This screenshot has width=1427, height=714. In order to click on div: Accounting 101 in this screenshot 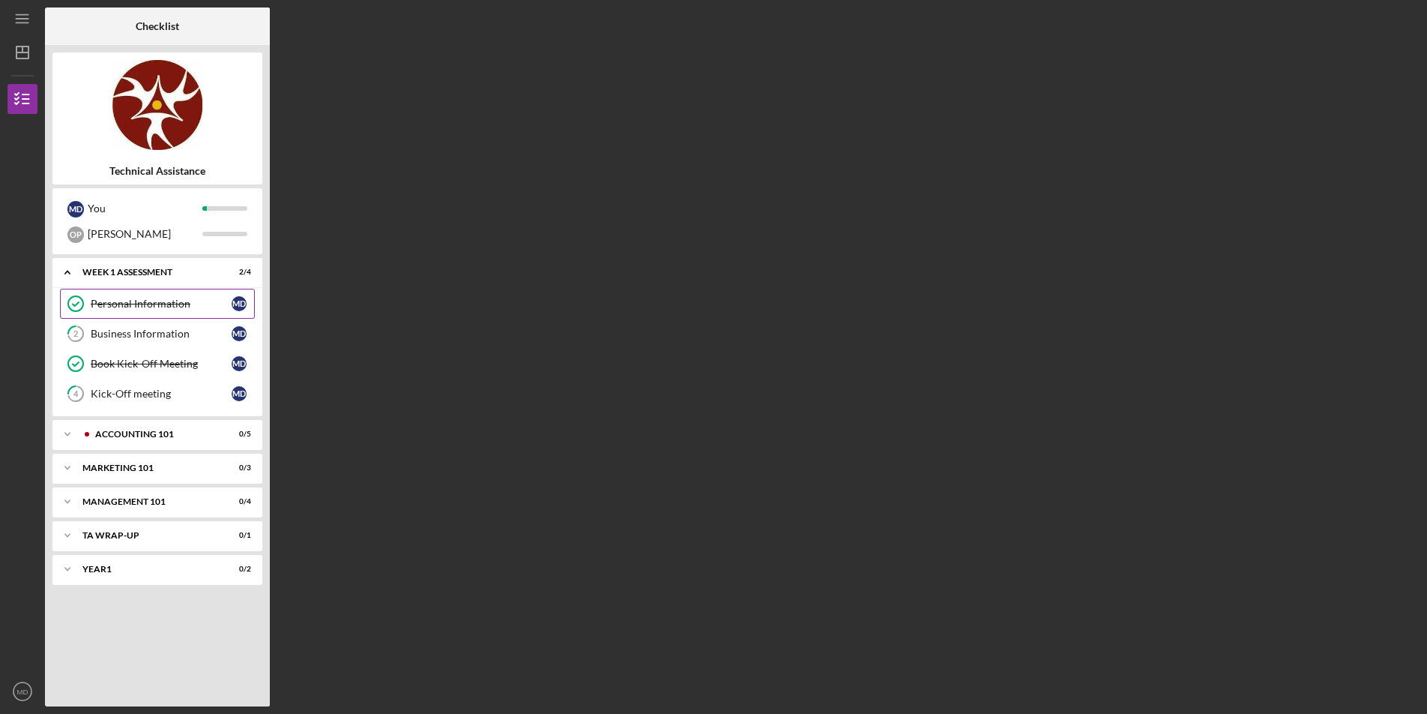, I will do `click(154, 434)`.